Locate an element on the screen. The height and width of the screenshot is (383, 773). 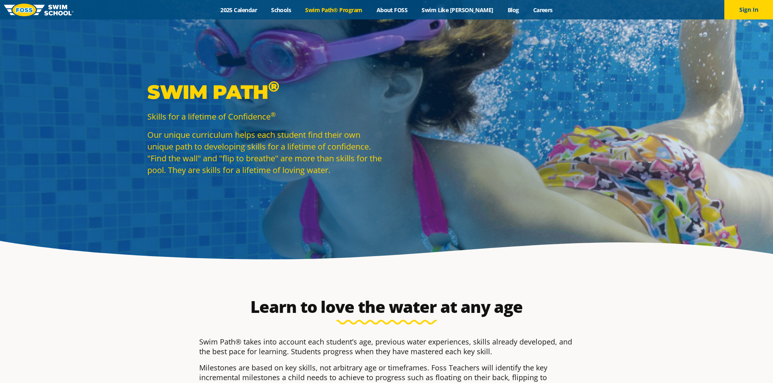
a: Careers is located at coordinates (542, 10).